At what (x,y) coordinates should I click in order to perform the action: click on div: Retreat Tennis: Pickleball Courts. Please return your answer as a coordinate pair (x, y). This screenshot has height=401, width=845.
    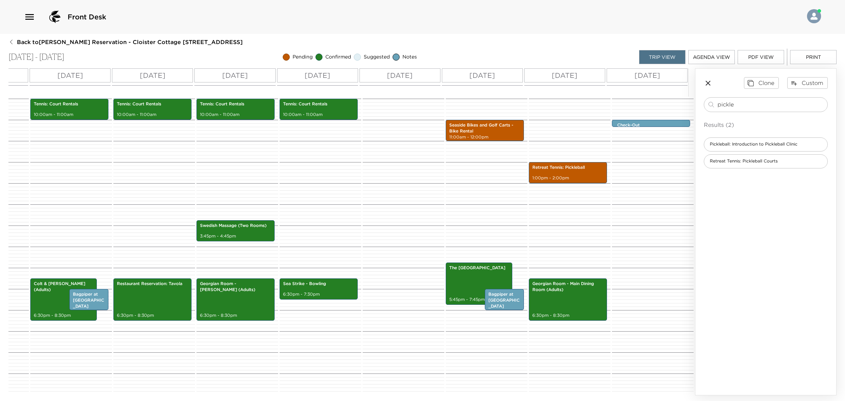
    Looking at the image, I should click on (766, 161).